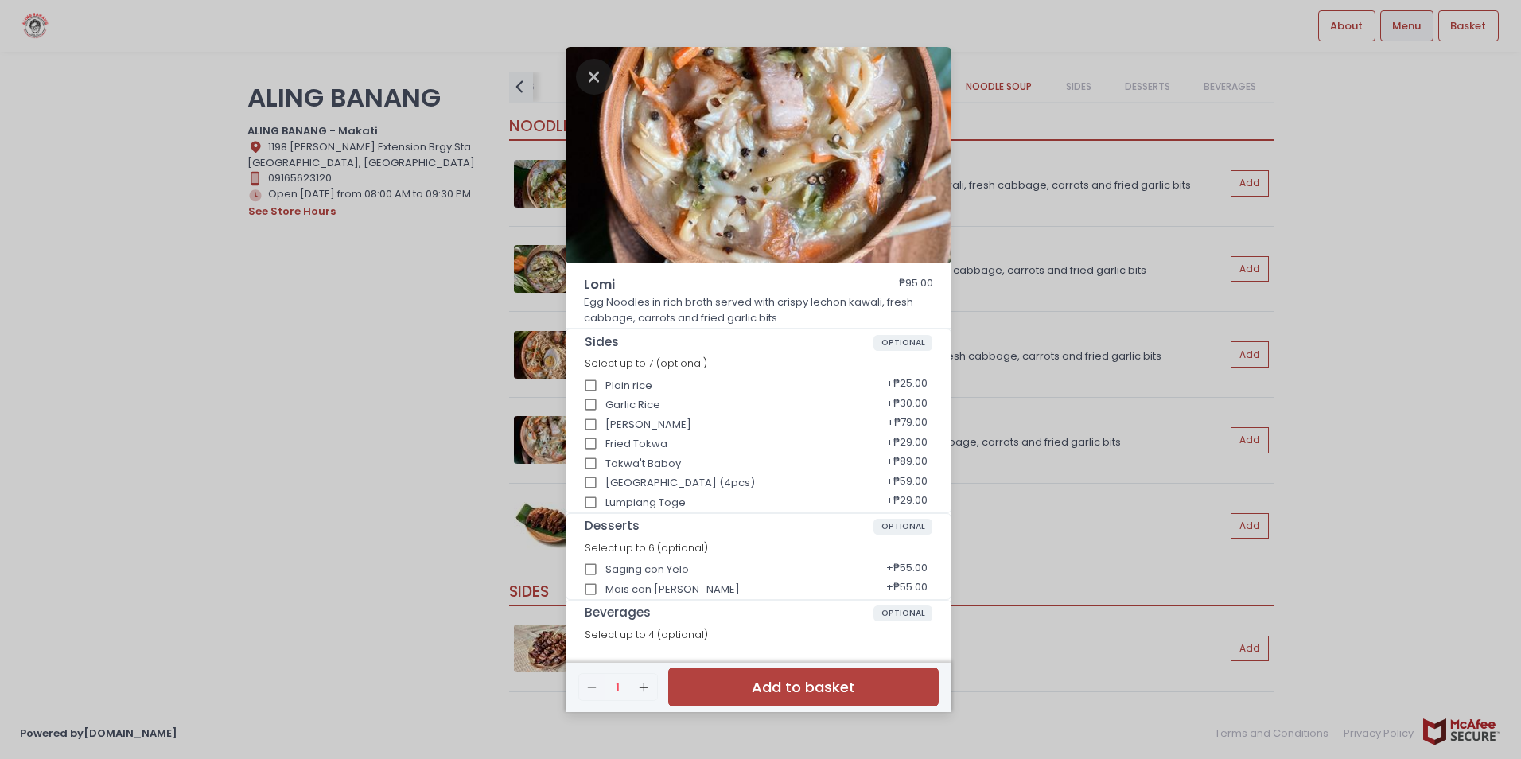  I want to click on span: Lomi, so click(715, 285).